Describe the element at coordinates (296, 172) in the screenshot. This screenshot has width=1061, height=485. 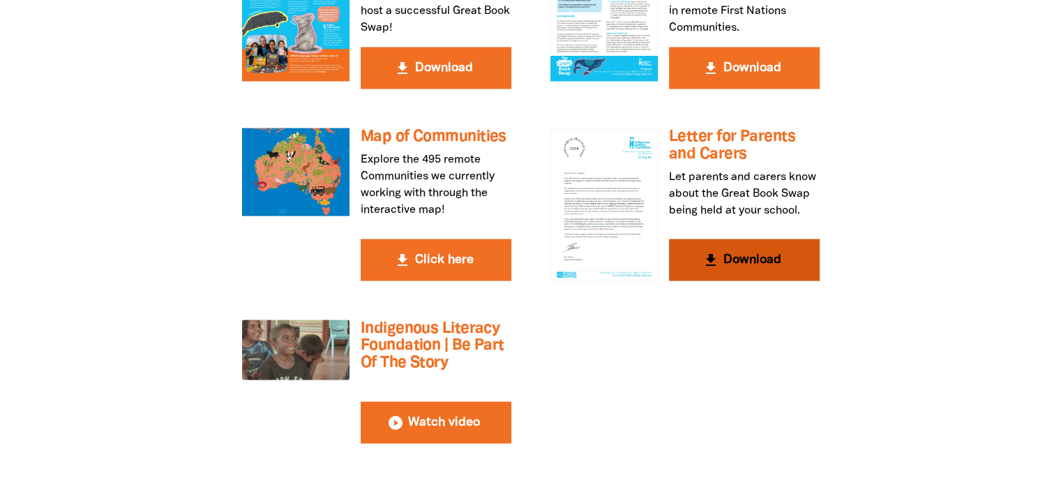
I see `img: Map of Communities` at that location.